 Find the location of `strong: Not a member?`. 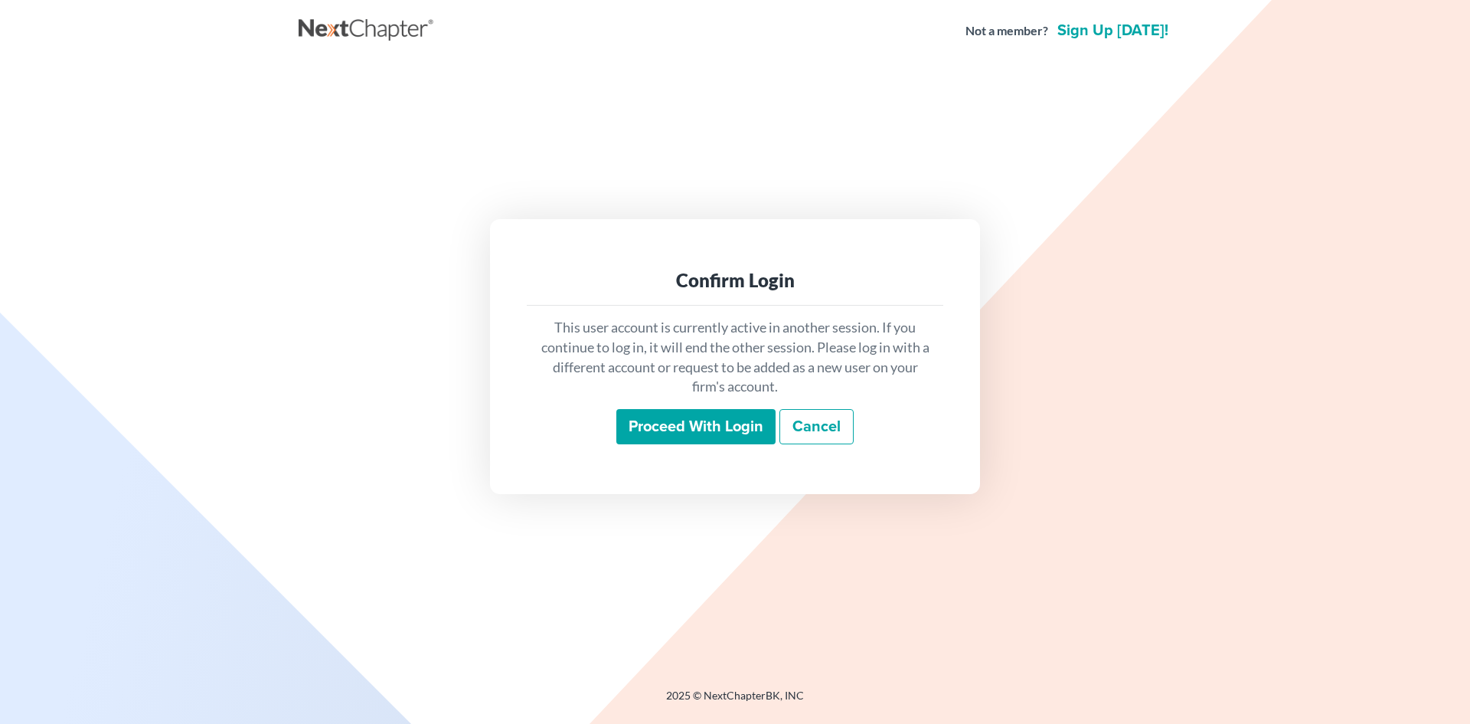

strong: Not a member? is located at coordinates (1007, 31).